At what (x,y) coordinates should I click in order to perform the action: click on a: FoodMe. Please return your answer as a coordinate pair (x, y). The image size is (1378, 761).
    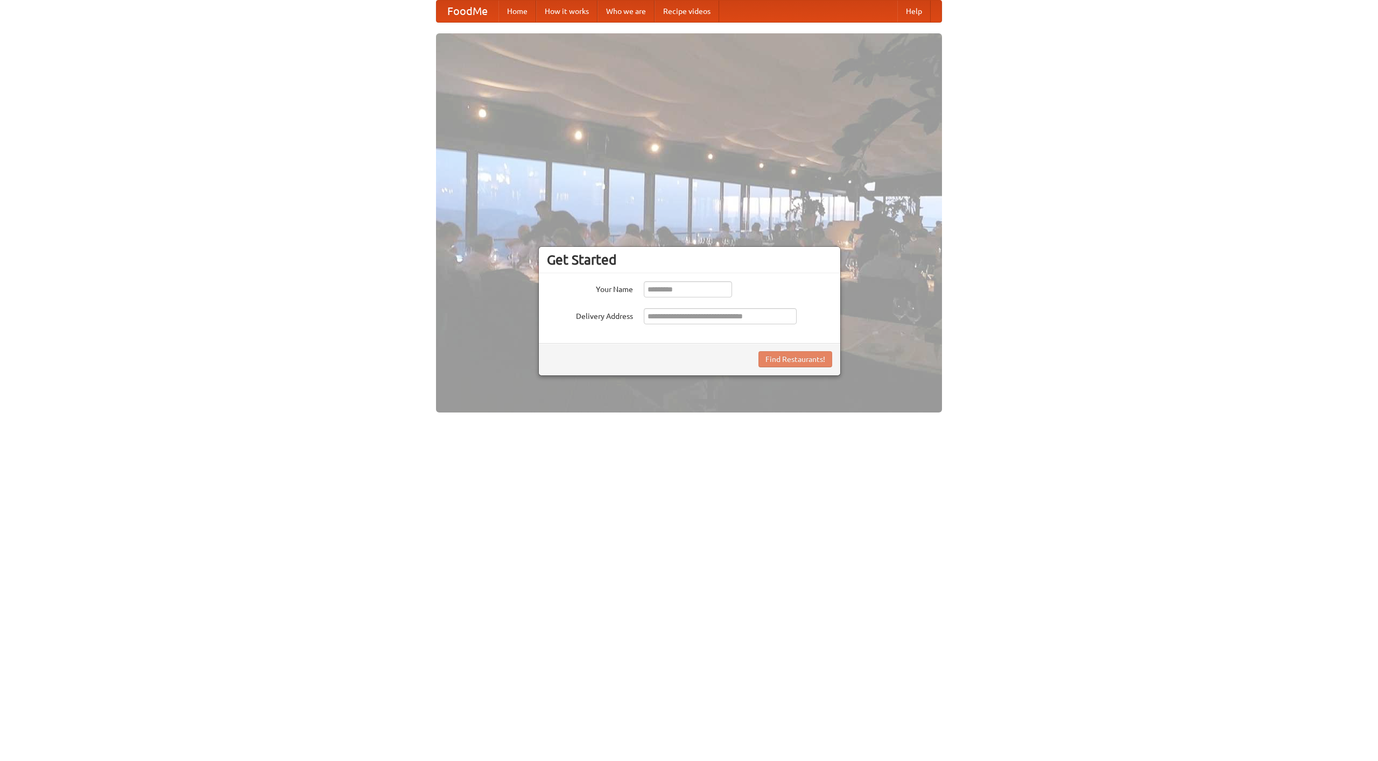
    Looking at the image, I should click on (467, 11).